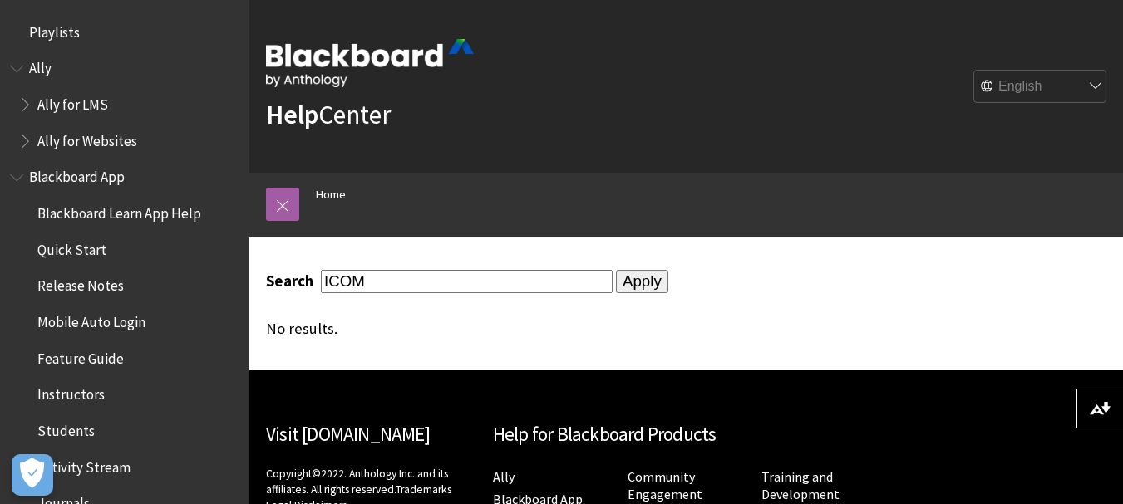 The image size is (1123, 504). What do you see at coordinates (1040, 87) in the screenshot?
I see `select: Site Language Selector` at bounding box center [1040, 87].